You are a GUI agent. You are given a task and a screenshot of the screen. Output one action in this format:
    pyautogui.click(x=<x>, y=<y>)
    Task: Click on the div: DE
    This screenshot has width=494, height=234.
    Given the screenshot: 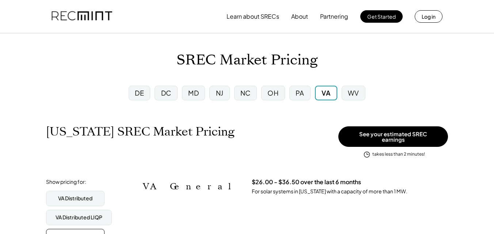 What is the action you would take?
    pyautogui.click(x=139, y=93)
    